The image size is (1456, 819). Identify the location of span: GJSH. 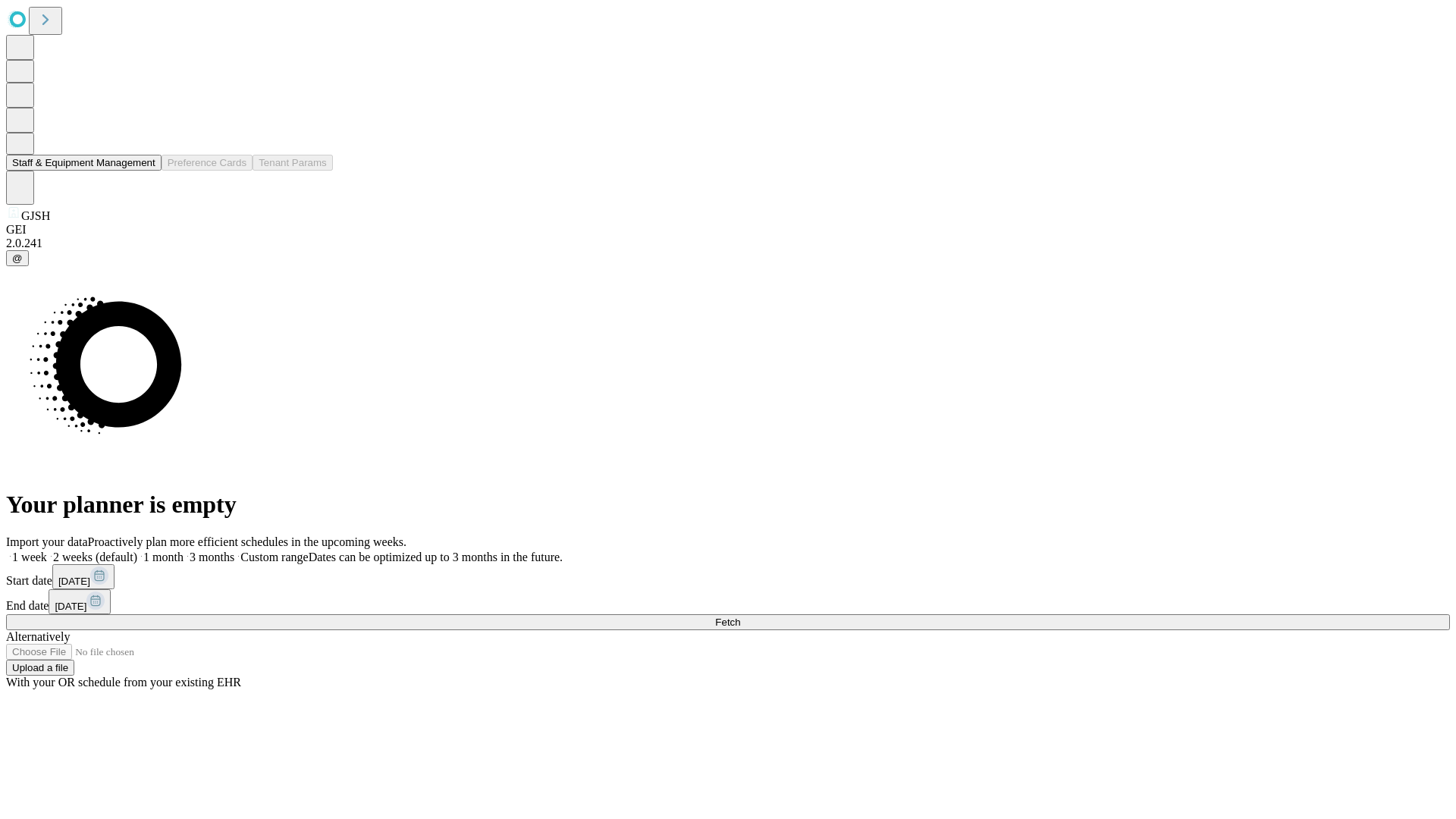
(36, 215).